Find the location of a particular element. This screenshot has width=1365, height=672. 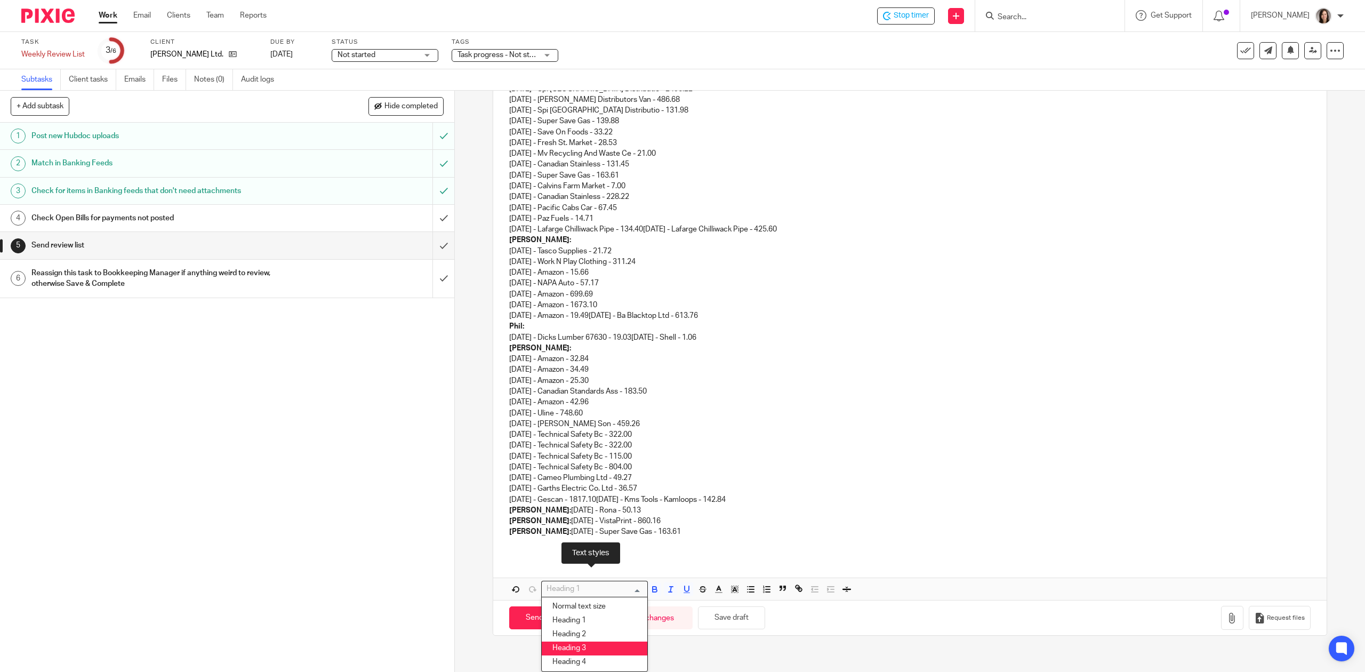

h1: Match in Banking Feeds is located at coordinates (162, 163).